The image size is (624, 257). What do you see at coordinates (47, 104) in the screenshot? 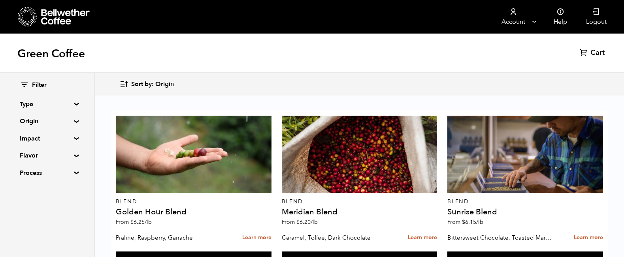
I see `summary: Type` at bounding box center [47, 104].